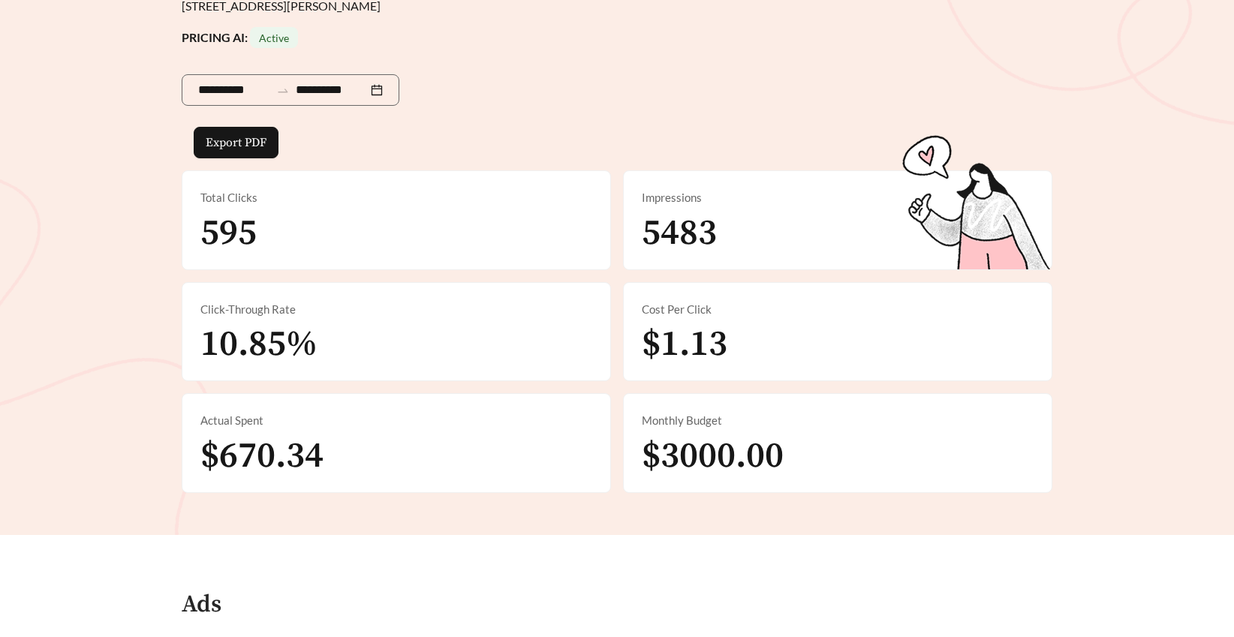 The height and width of the screenshot is (637, 1234). What do you see at coordinates (283, 90) in the screenshot?
I see `span: to` at bounding box center [283, 90].